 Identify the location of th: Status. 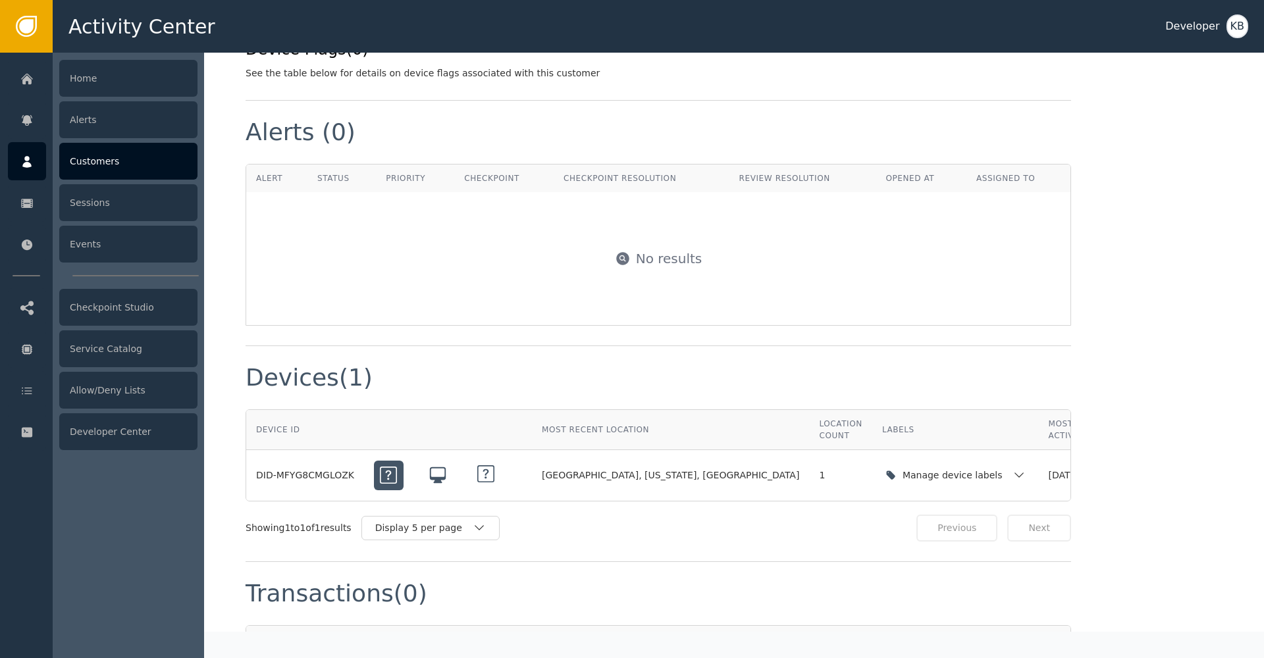
(342, 178).